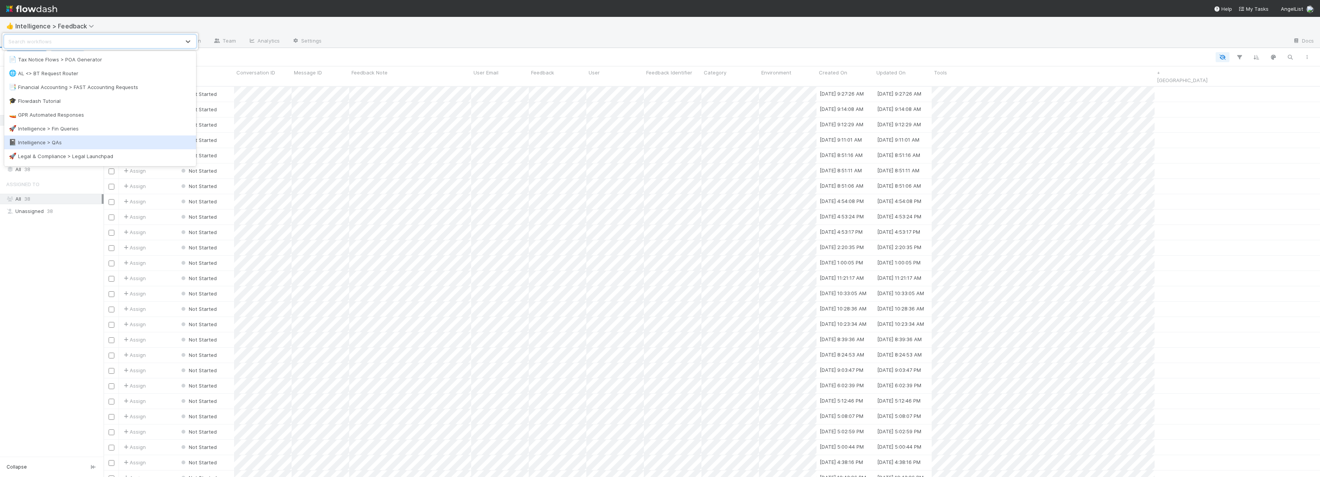  I want to click on div: Legal & Compliance > Legal Launchpad, so click(100, 156).